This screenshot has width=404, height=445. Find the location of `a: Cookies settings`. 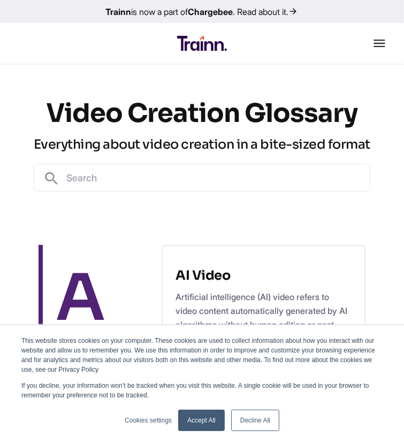

a: Cookies settings is located at coordinates (148, 420).